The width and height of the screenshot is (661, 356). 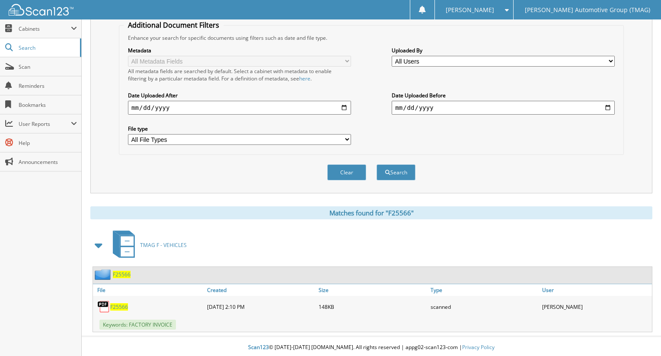 I want to click on span: Cabinets, so click(x=45, y=29).